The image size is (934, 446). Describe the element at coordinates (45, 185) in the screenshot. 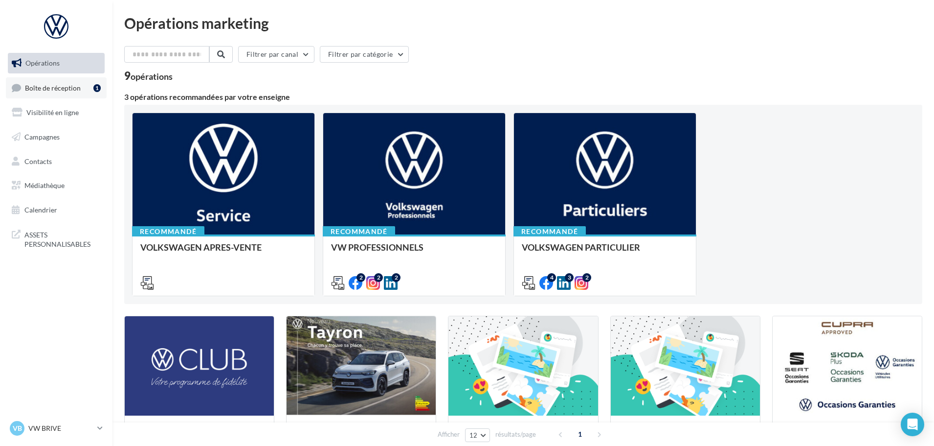

I see `span: Médiathèque` at that location.